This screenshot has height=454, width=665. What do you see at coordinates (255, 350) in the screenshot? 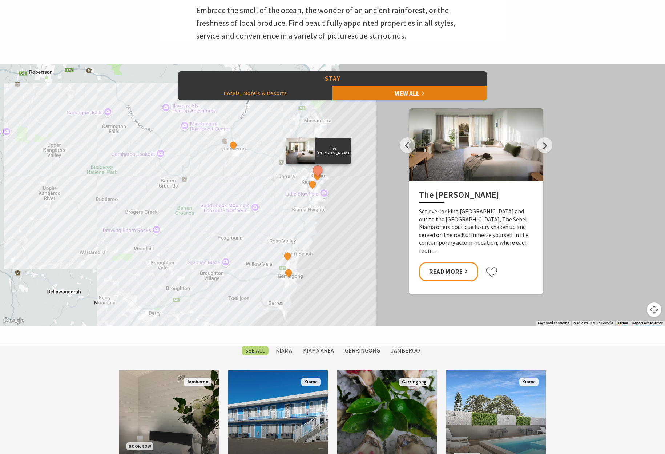
I see `label: SEE All` at bounding box center [255, 350].